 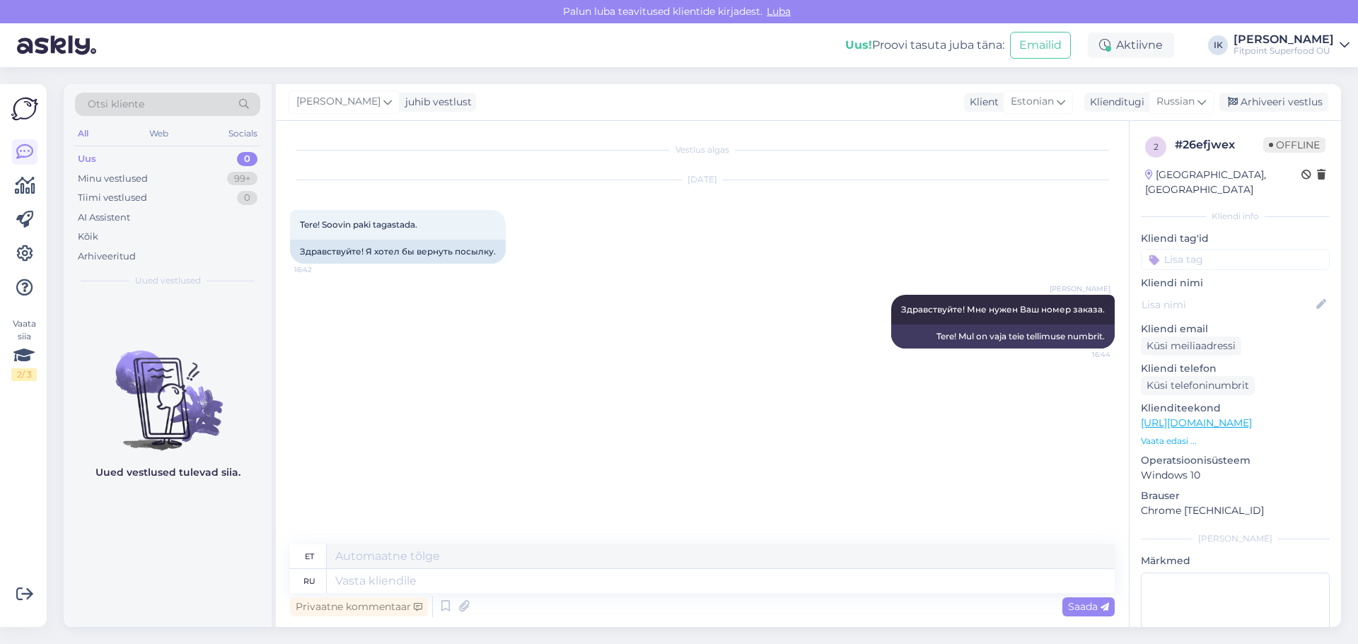 What do you see at coordinates (1191, 346) in the screenshot?
I see `div: Küsi meiliaadressi` at bounding box center [1191, 346].